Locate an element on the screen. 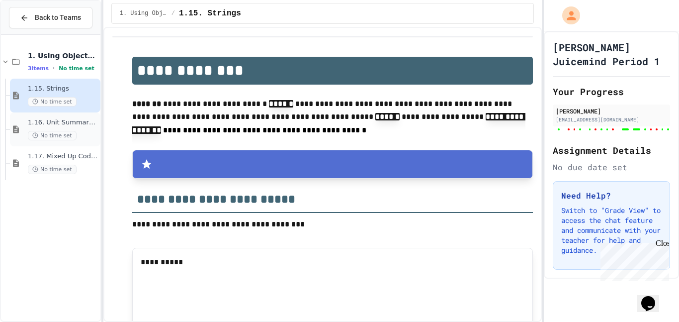 The height and width of the screenshot is (322, 679). p: Switch to "Grade View" to access the chat feature and communicate with your teacher for help and ... is located at coordinates (612, 230).